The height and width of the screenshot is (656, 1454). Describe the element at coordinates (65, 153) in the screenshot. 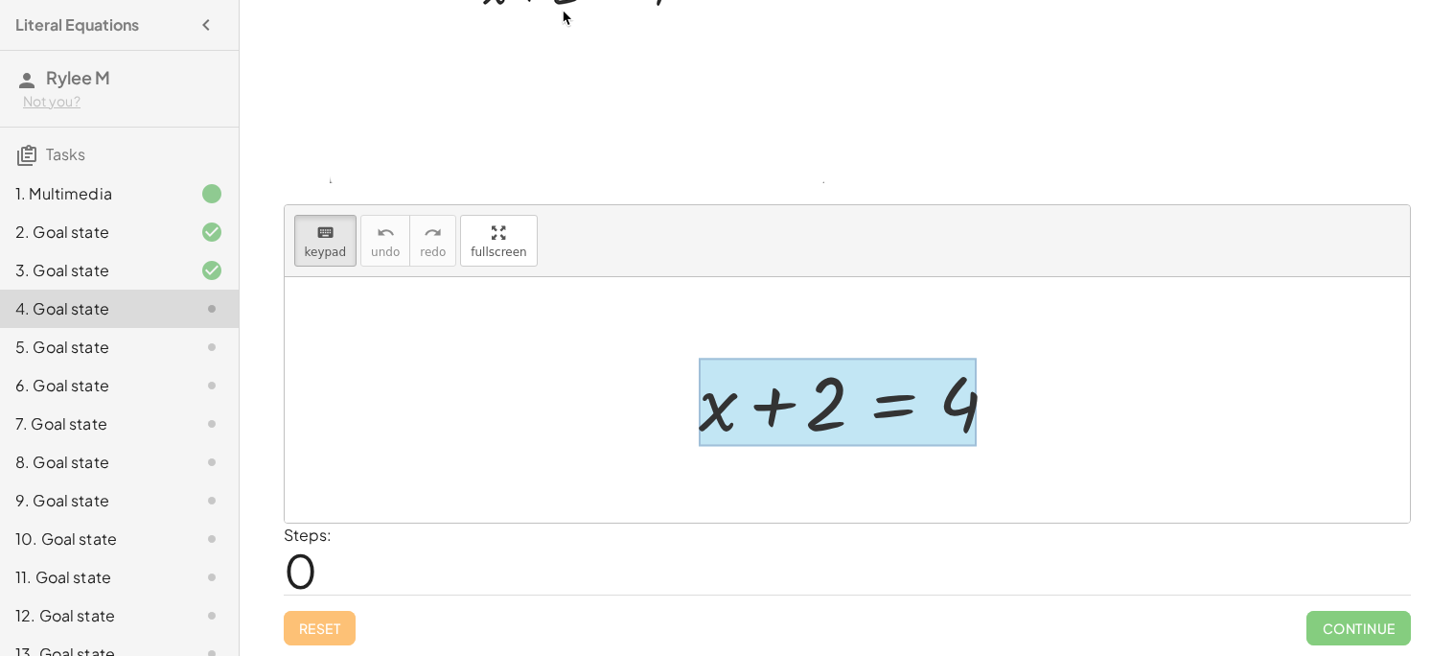

I see `span: Tasks` at that location.